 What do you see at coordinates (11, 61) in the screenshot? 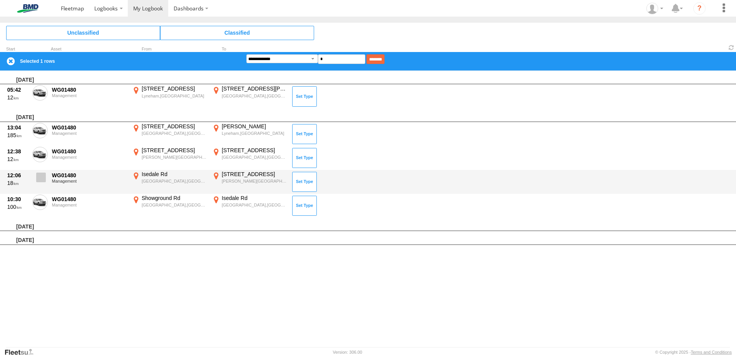
I see `label: Clear Selection` at bounding box center [11, 61].